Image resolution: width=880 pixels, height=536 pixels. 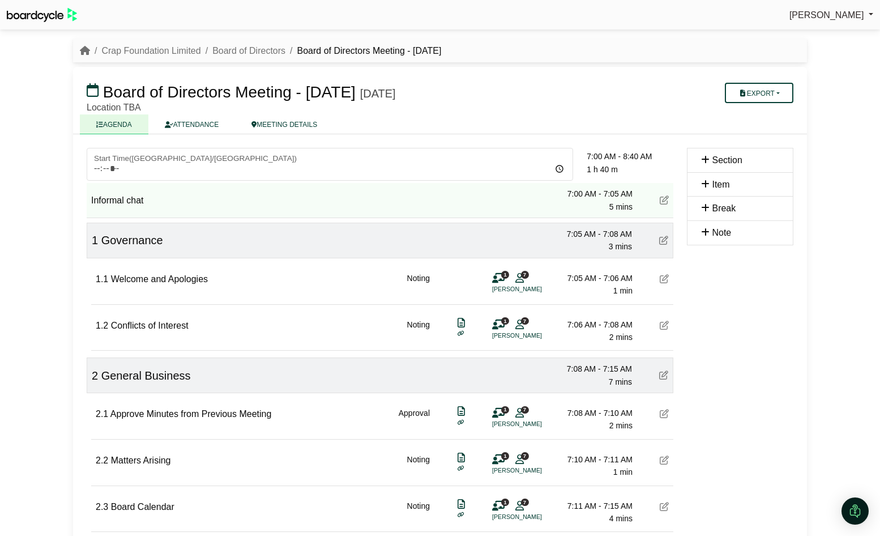 What do you see at coordinates (593, 506) in the screenshot?
I see `div: 7:11 AM - 7:15 AM` at bounding box center [593, 506].